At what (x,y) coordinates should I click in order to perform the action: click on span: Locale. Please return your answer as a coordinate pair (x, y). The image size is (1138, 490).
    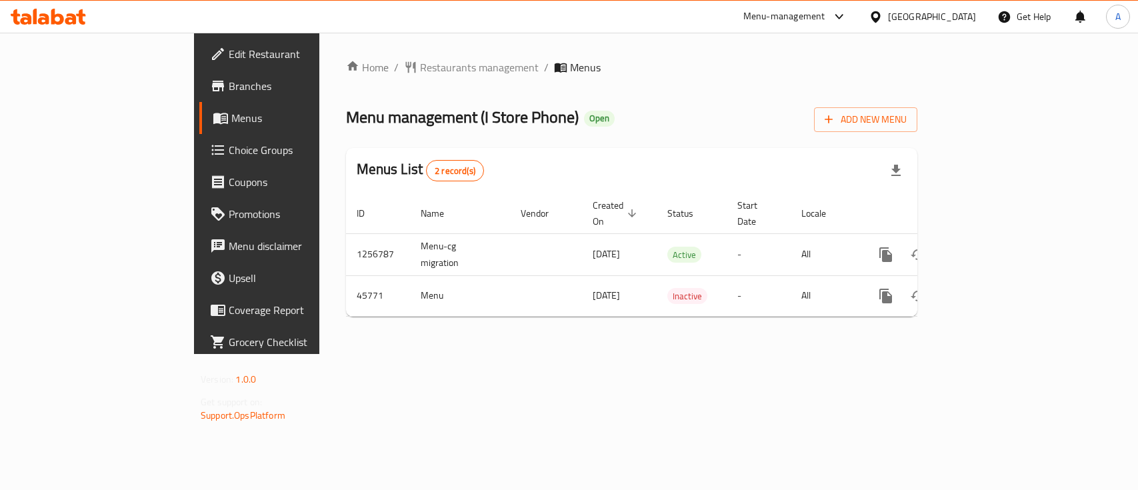
    Looking at the image, I should click on (822, 213).